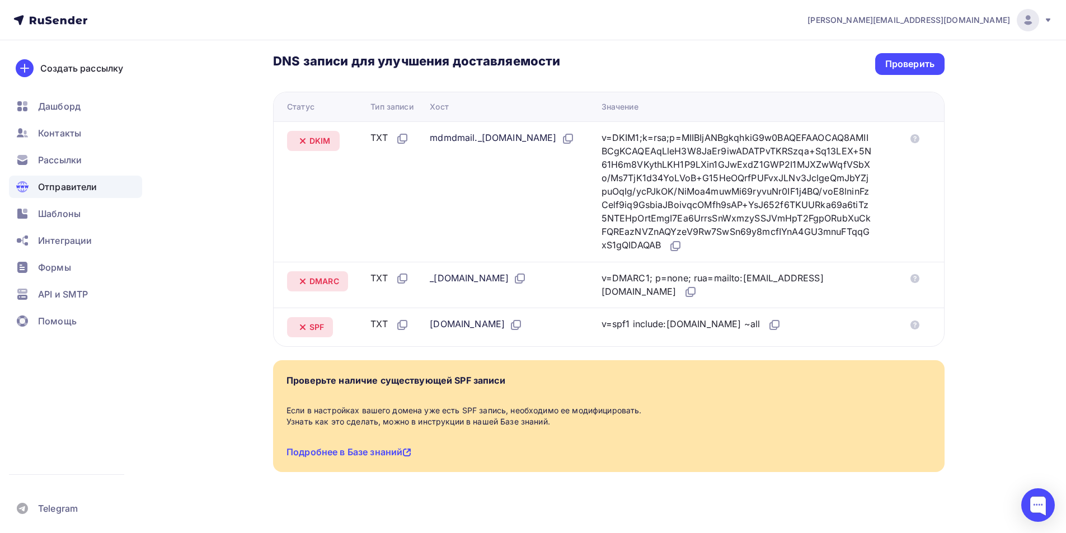  Describe the element at coordinates (59, 214) in the screenshot. I see `span: Шаблоны` at that location.